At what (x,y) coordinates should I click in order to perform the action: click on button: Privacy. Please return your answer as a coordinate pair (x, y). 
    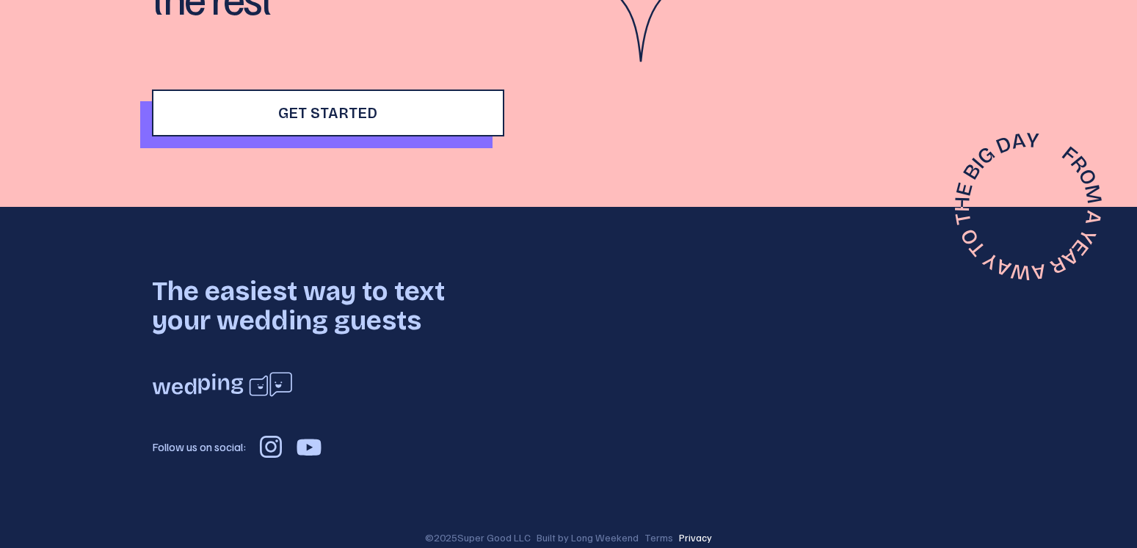
    Looking at the image, I should click on (695, 538).